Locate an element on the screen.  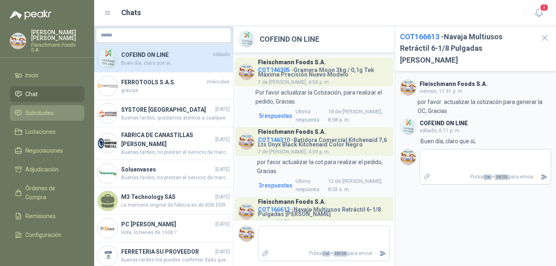
p: por favor actualizar la cot para realizar el pedido, Gracias. is located at coordinates (324, 167).